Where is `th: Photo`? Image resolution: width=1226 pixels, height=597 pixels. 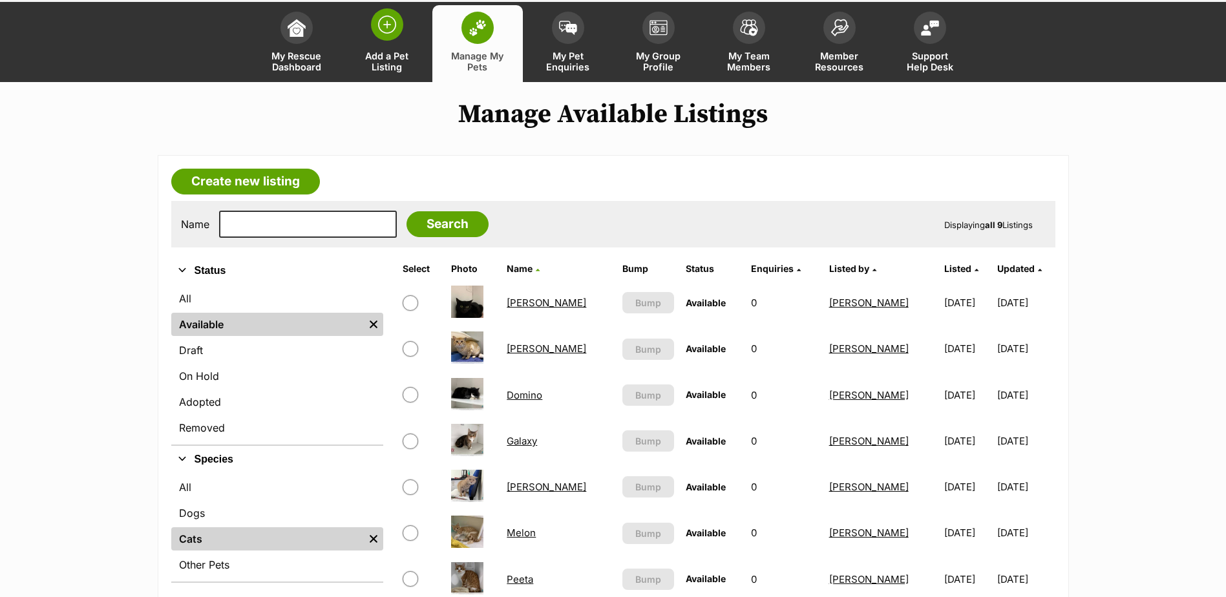
th: Photo is located at coordinates (473, 269).